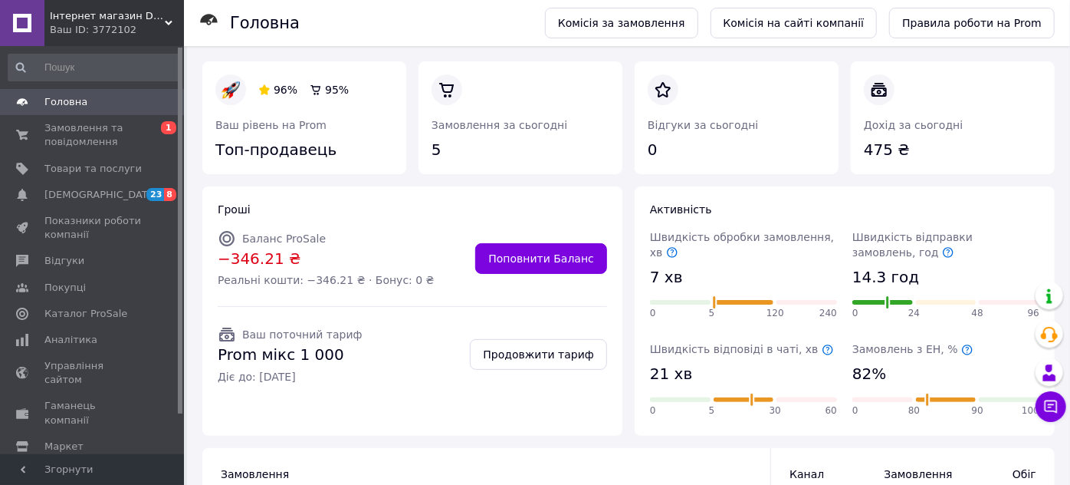  Describe the element at coordinates (666, 277) in the screenshot. I see `span: 7 хв` at that location.